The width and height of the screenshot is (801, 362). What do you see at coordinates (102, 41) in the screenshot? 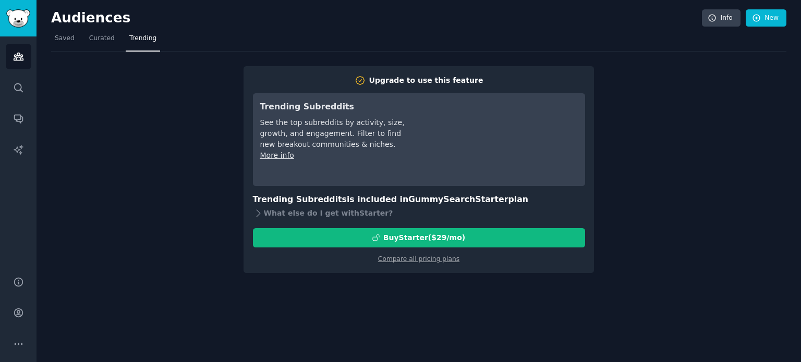
I see `a: Curated` at bounding box center [102, 41].